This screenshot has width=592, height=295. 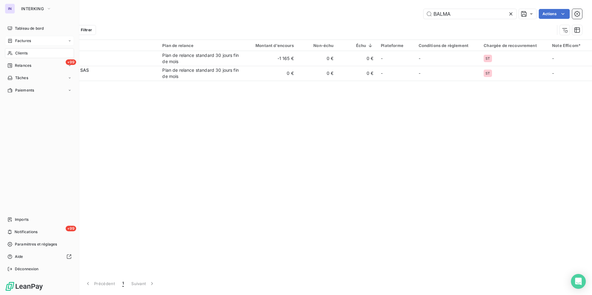 What do you see at coordinates (27, 269) in the screenshot?
I see `span: Déconnexion` at bounding box center [27, 269].